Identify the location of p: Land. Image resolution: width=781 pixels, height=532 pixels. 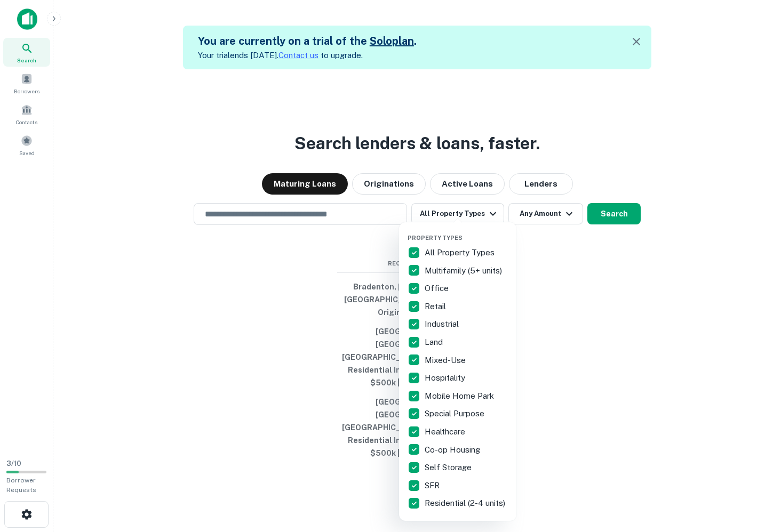
(435, 342).